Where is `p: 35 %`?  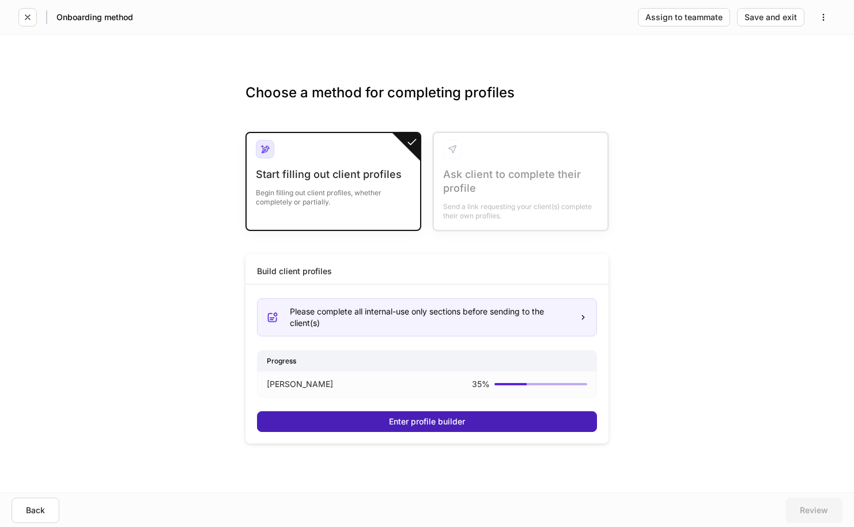 p: 35 % is located at coordinates (480, 384).